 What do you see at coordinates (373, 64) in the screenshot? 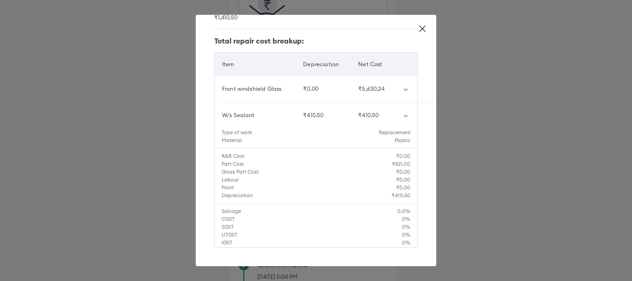
I see `div: Net Cost` at bounding box center [373, 64].